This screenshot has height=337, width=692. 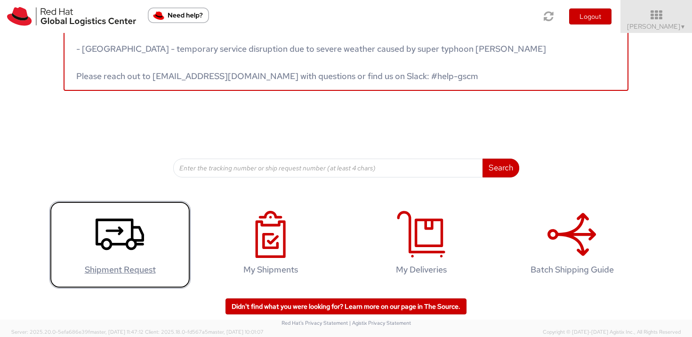 I want to click on button: Search, so click(x=501, y=168).